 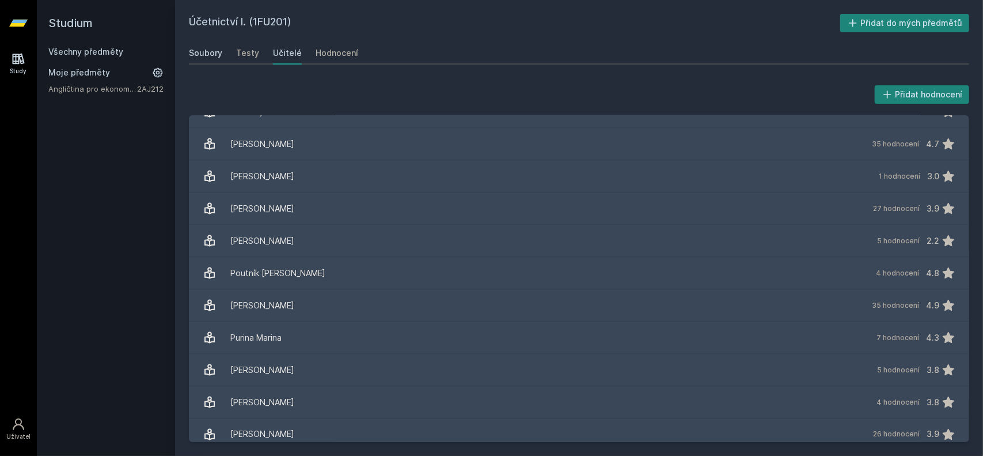 What do you see at coordinates (248, 53) in the screenshot?
I see `a: Testy` at bounding box center [248, 53].